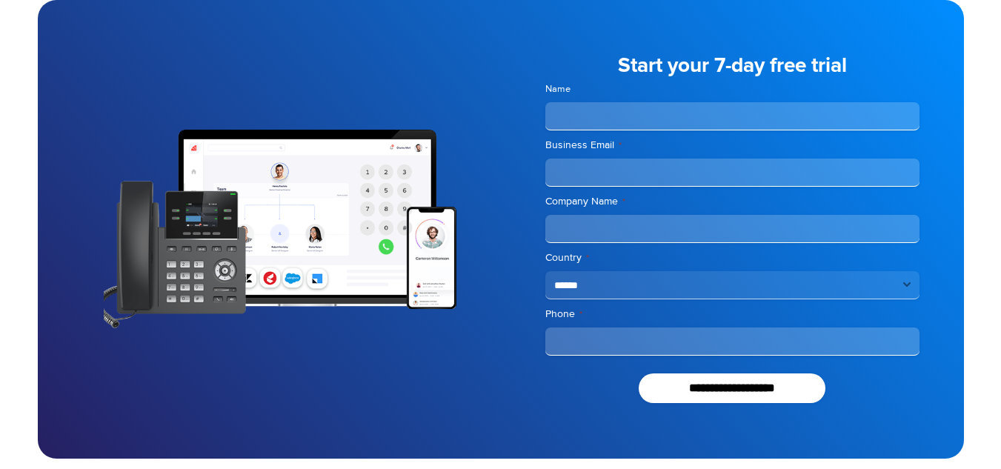 This screenshot has height=469, width=1001. I want to click on label: Business Email, so click(732, 145).